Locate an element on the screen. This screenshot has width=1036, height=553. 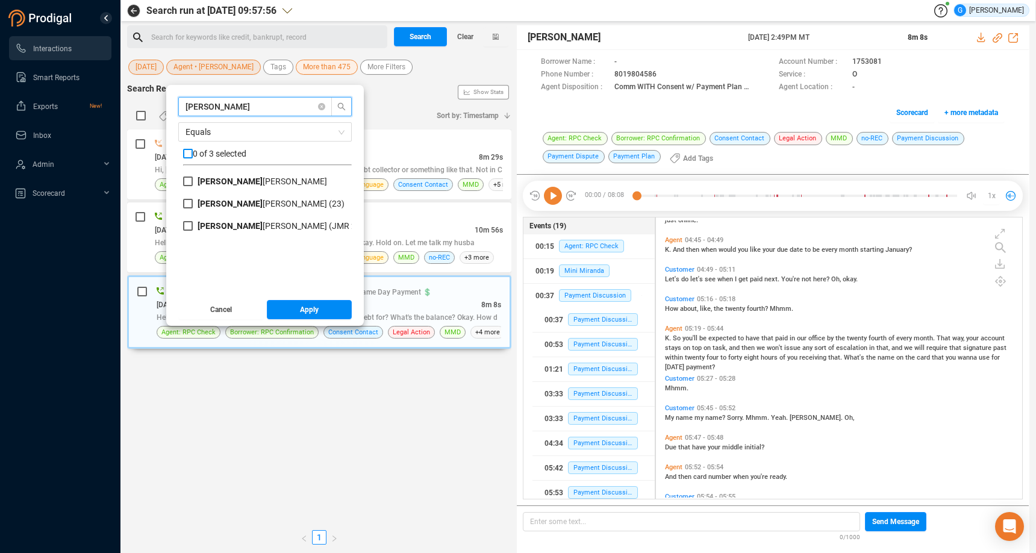
span: search is located at coordinates (342, 107).